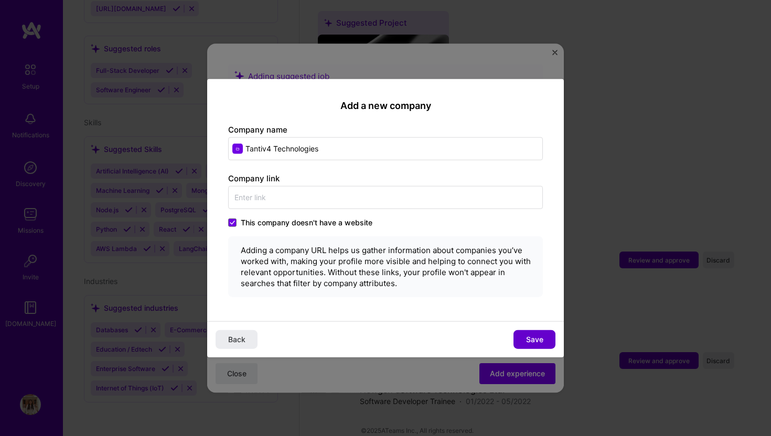  Describe the element at coordinates (254, 178) in the screenshot. I see `label: Company link` at that location.